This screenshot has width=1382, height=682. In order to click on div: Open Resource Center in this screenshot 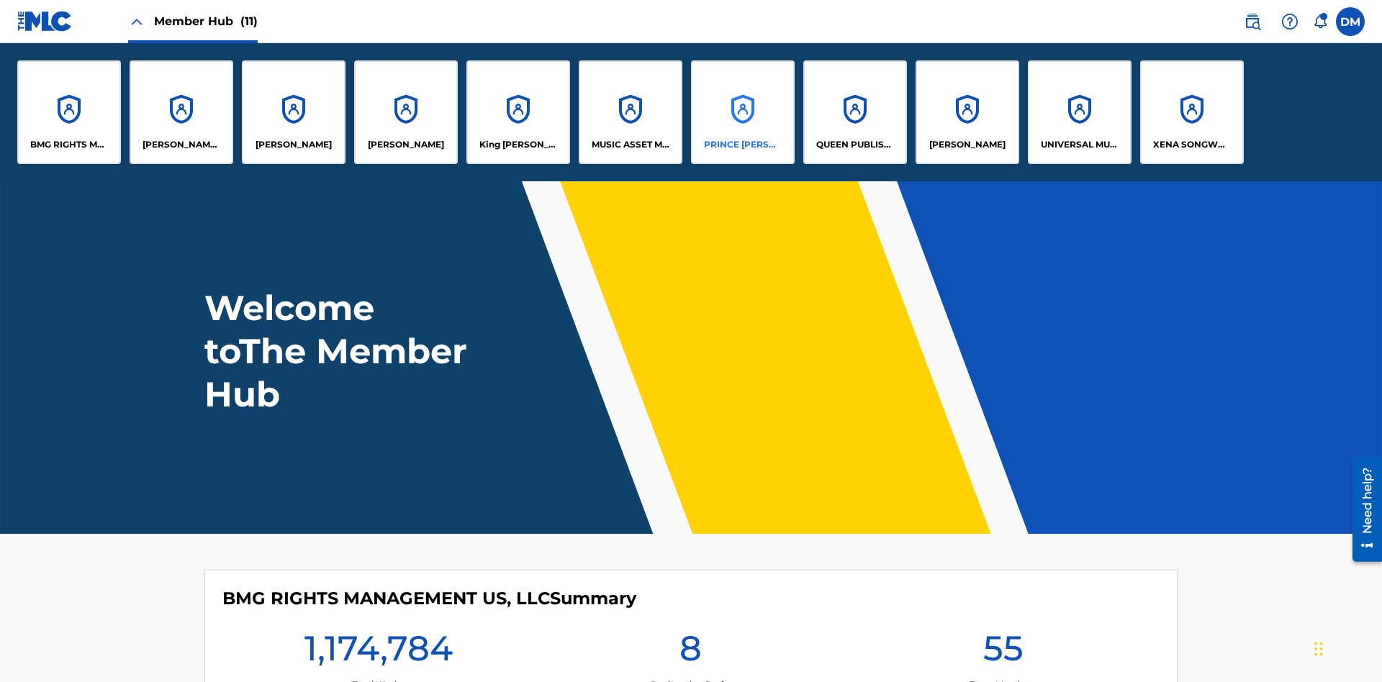, I will do `click(25, 59)`.